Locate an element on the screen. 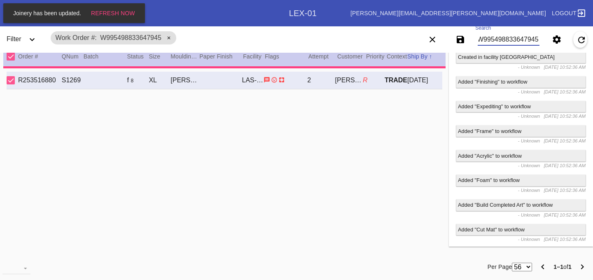  div: LAS-01 is located at coordinates (252, 80).